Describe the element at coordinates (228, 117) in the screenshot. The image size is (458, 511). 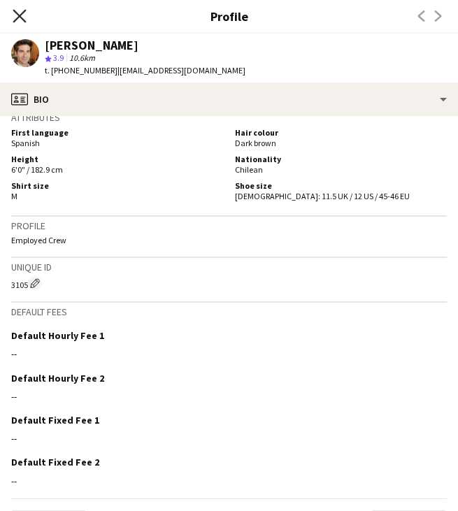
I see `h3: Attributes` at that location.